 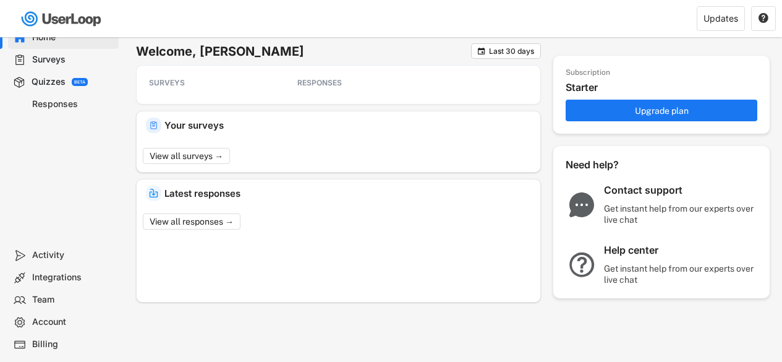 I want to click on div: Your surveys, so click(x=347, y=125).